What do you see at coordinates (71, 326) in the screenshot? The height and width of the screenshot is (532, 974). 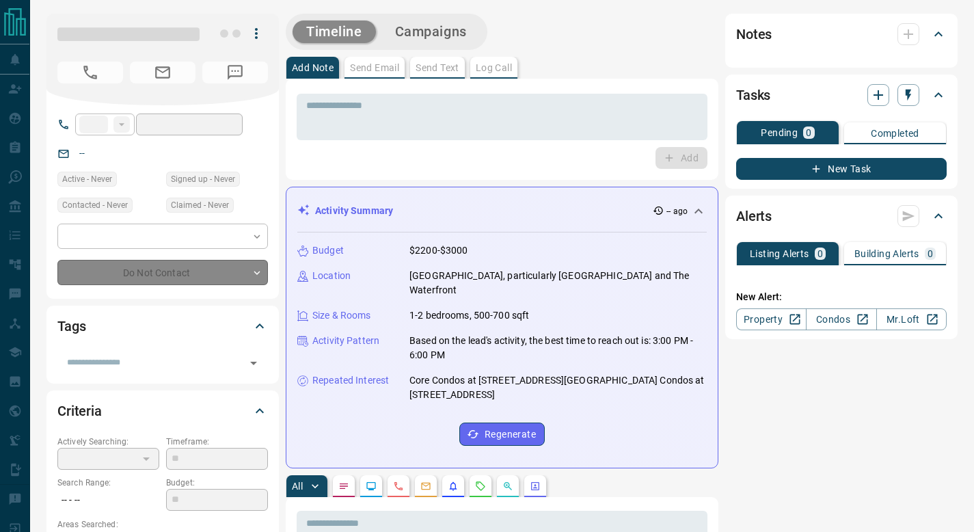 I see `h2: Tags` at bounding box center [71, 326].